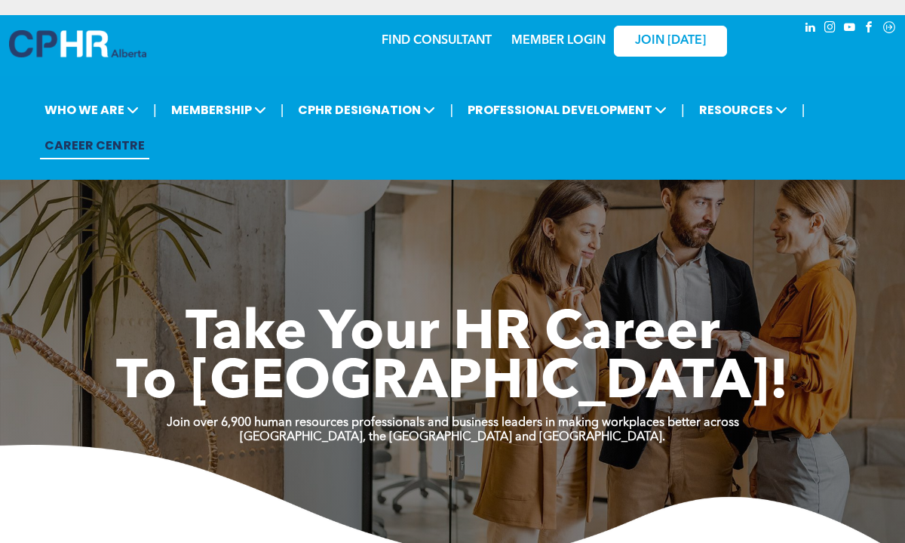  What do you see at coordinates (91, 109) in the screenshot?
I see `span: WHO WE ARE` at bounding box center [91, 109].